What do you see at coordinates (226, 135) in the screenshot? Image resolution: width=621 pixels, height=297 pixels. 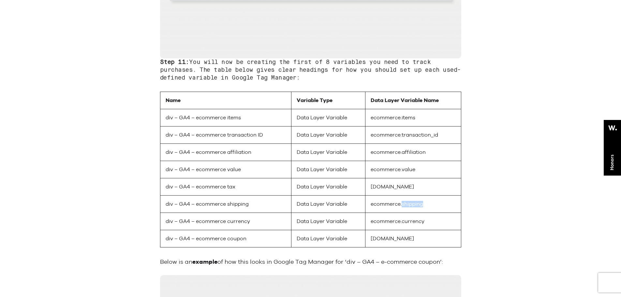 I see `td: div – GA4 – ecommerce transaction ID` at bounding box center [226, 135].